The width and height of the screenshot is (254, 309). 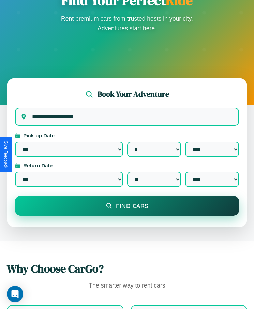 I want to click on div: Open Intercom Messenger, so click(x=15, y=294).